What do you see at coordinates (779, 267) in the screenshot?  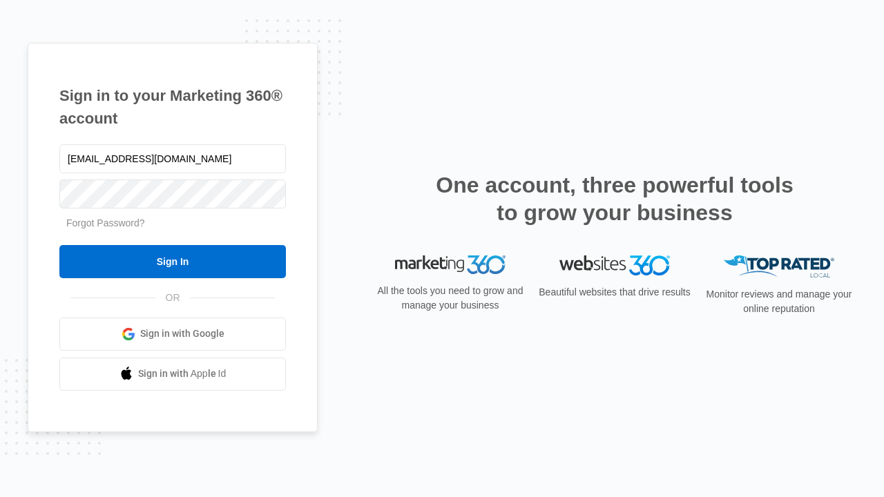 I see `img: Top Rated Local` at bounding box center [779, 267].